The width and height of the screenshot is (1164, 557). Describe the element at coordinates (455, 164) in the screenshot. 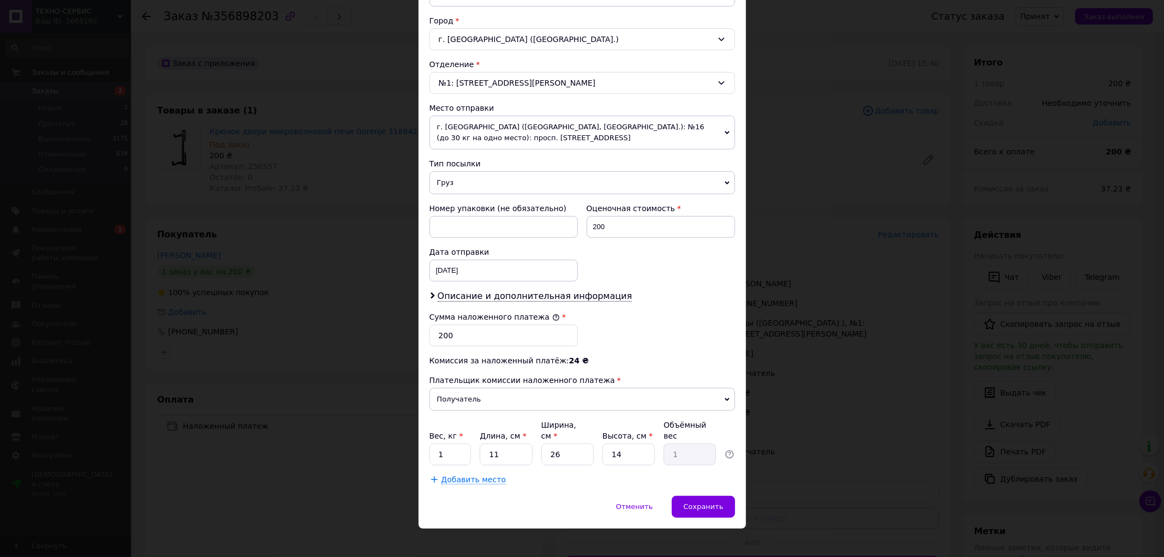

I see `span: Тип посылки` at that location.